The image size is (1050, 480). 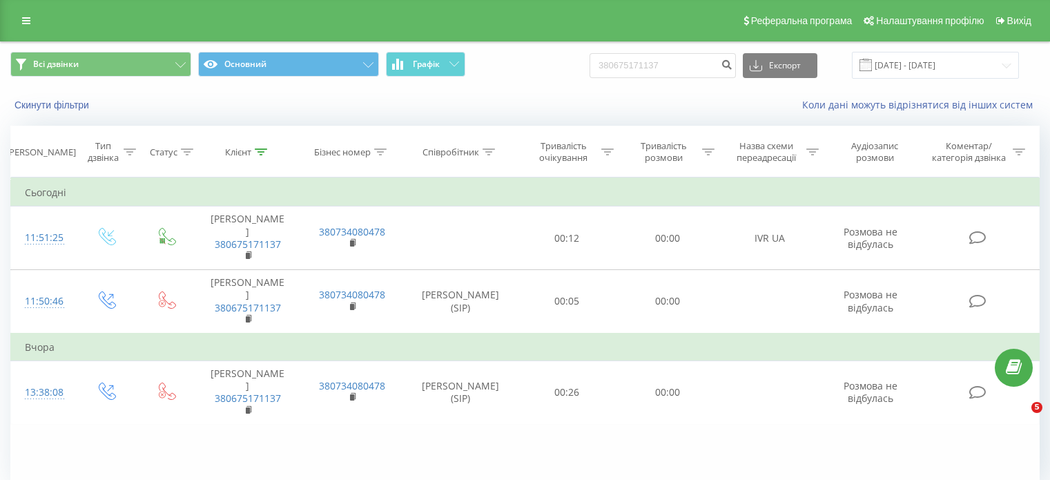 I want to click on button: Графік, so click(x=425, y=64).